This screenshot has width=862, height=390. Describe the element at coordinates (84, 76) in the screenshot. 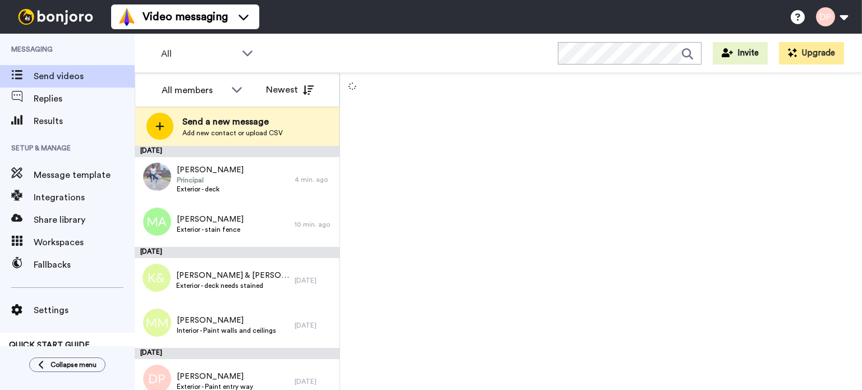

I see `span: Send videos` at that location.